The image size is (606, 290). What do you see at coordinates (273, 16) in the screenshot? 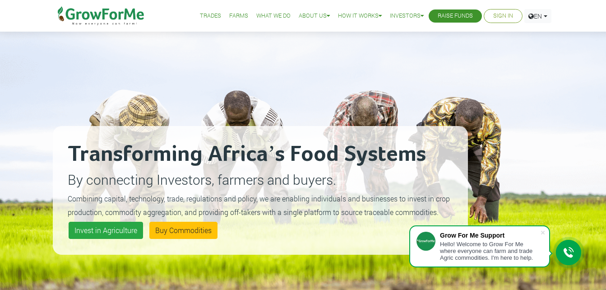
I see `a: What We Do` at bounding box center [273, 16].